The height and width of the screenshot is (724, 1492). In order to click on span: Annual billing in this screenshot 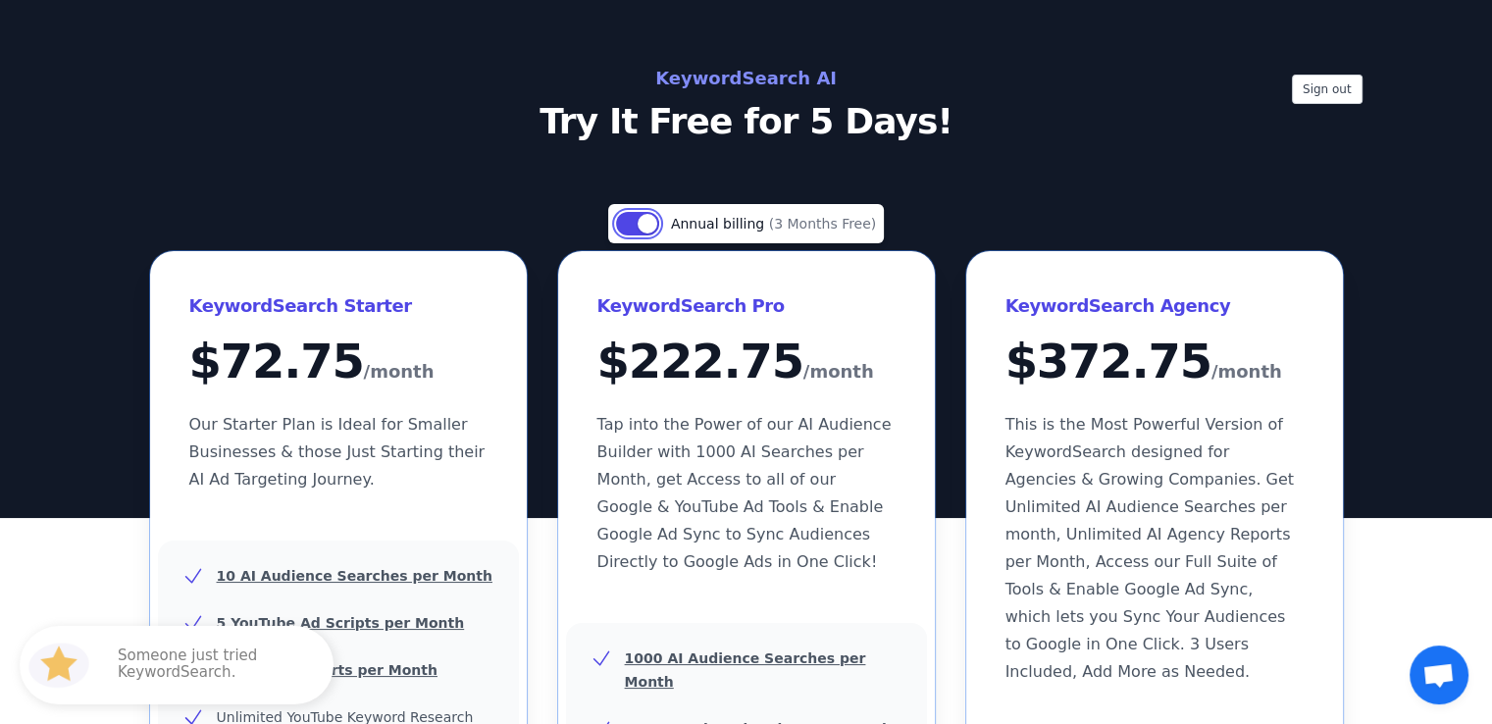, I will do `click(720, 224)`.